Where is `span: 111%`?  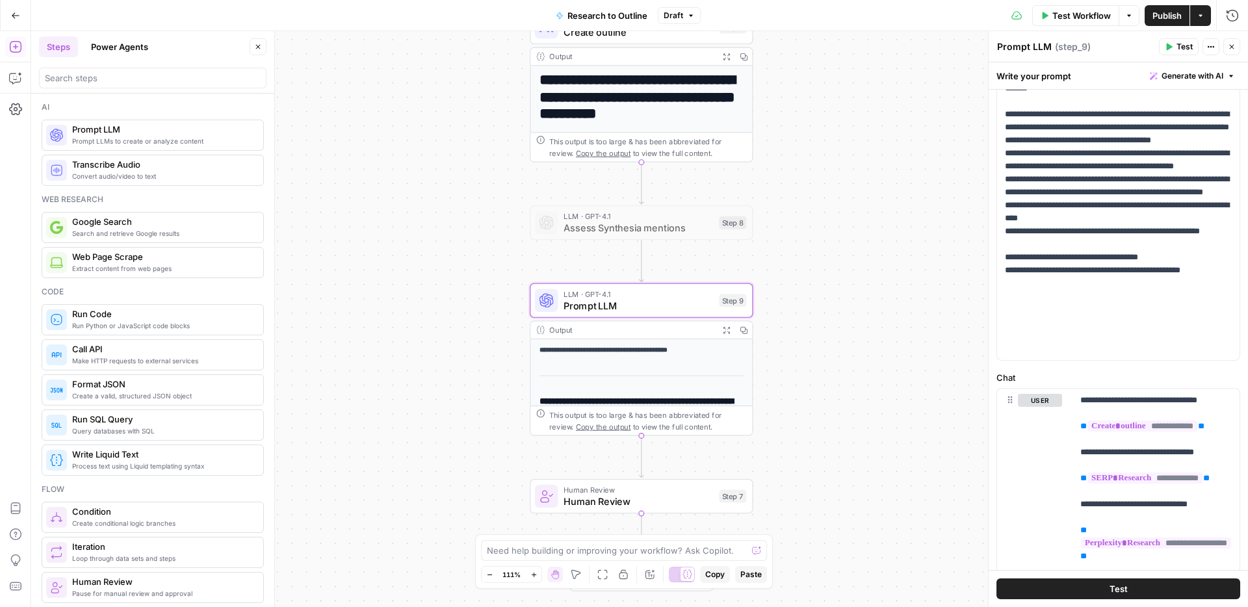
span: 111% is located at coordinates (511, 574).